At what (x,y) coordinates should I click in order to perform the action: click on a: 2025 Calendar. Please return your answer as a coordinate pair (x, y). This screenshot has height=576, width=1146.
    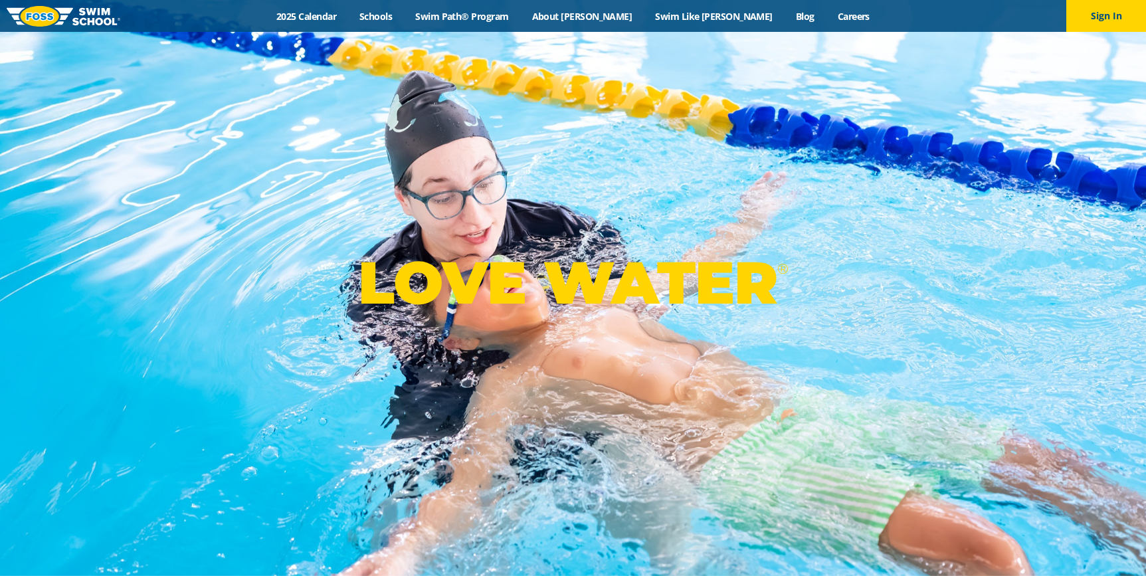
    Looking at the image, I should click on (306, 16).